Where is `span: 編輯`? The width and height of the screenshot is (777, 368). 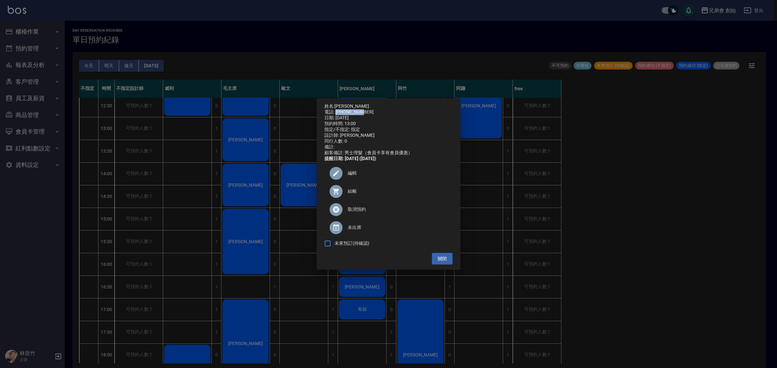
span: 編輯 is located at coordinates (397, 173).